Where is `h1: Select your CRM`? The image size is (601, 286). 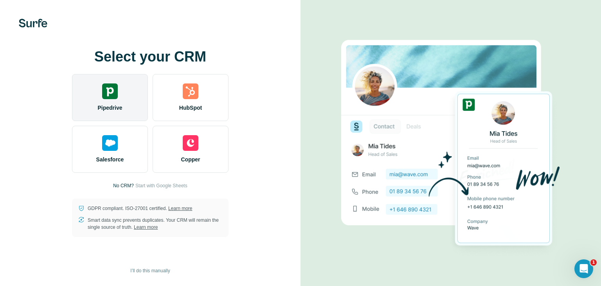 h1: Select your CRM is located at coordinates (150, 57).